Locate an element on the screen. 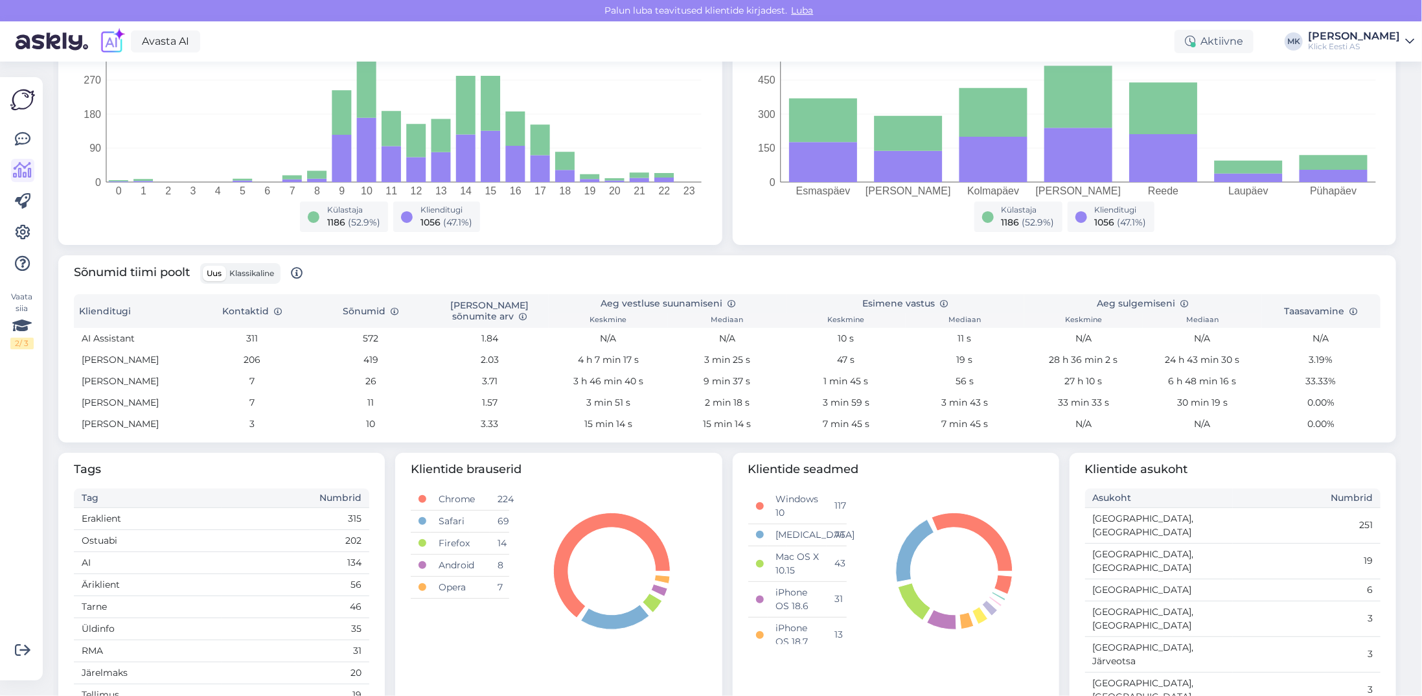 The image size is (1422, 696). td: 3.19% is located at coordinates (1321, 360).